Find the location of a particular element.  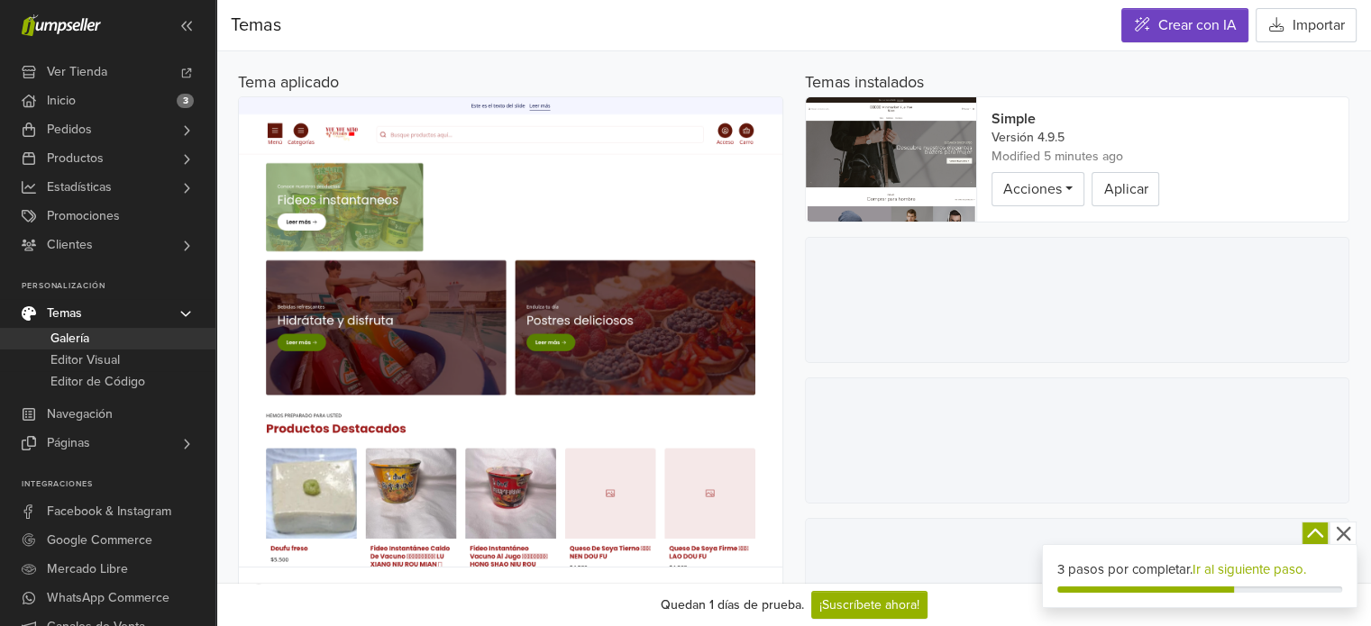

button: Aplicar is located at coordinates (1125, 189).